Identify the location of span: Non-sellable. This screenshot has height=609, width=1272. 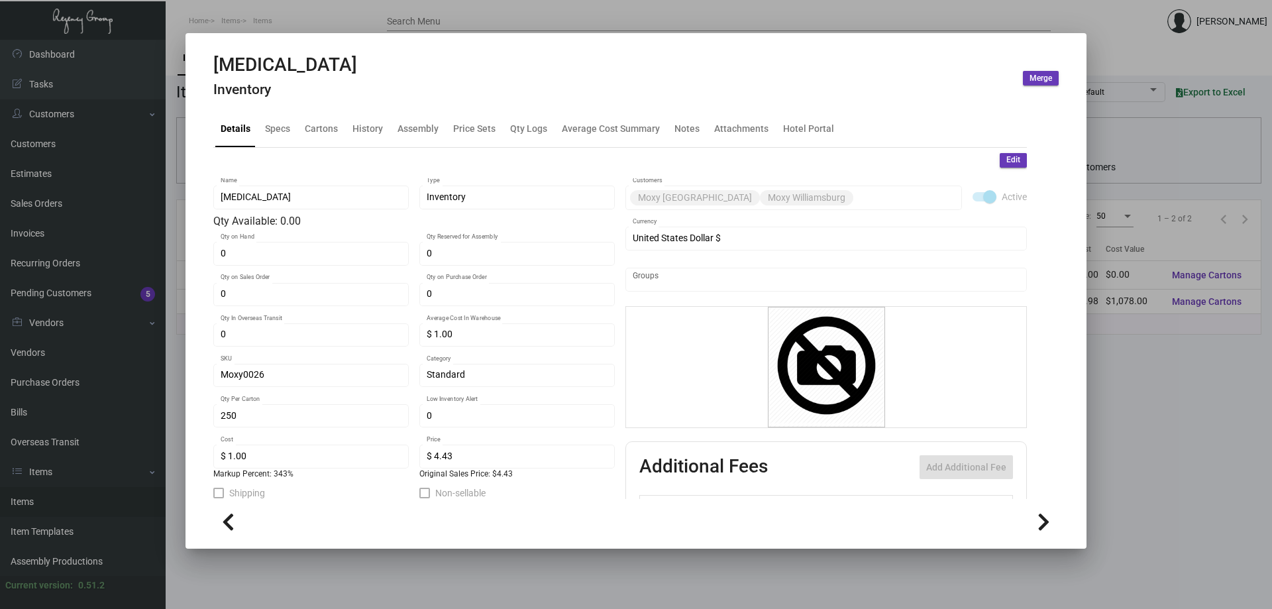
(460, 493).